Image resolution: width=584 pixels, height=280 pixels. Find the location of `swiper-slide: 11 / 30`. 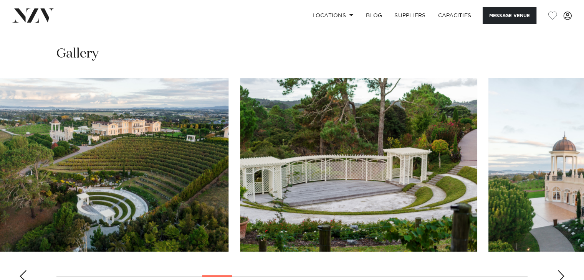

swiper-slide: 11 / 30 is located at coordinates (358, 165).